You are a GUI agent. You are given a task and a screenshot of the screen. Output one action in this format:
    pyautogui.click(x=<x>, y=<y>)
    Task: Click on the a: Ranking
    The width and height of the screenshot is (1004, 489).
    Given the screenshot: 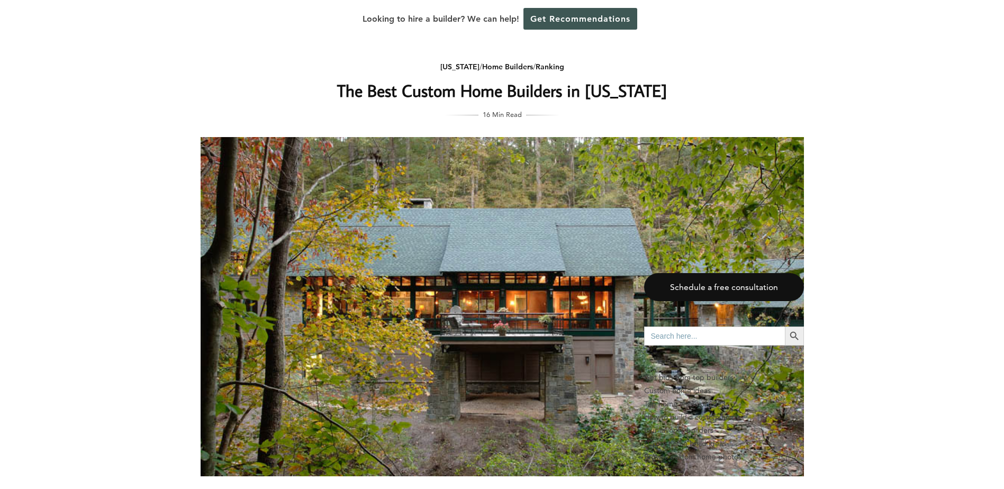 What is the action you would take?
    pyautogui.click(x=550, y=67)
    